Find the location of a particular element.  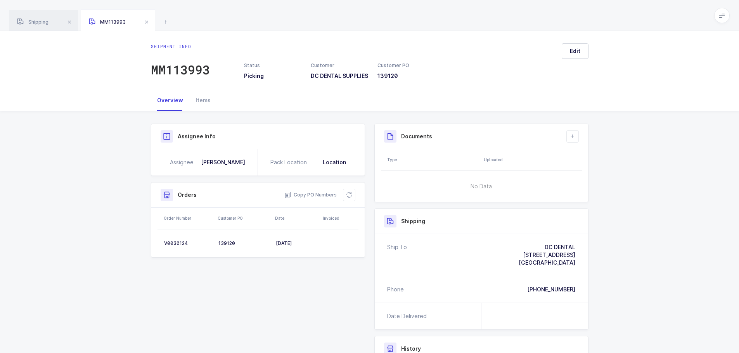

div: 139120 is located at coordinates (244, 244).